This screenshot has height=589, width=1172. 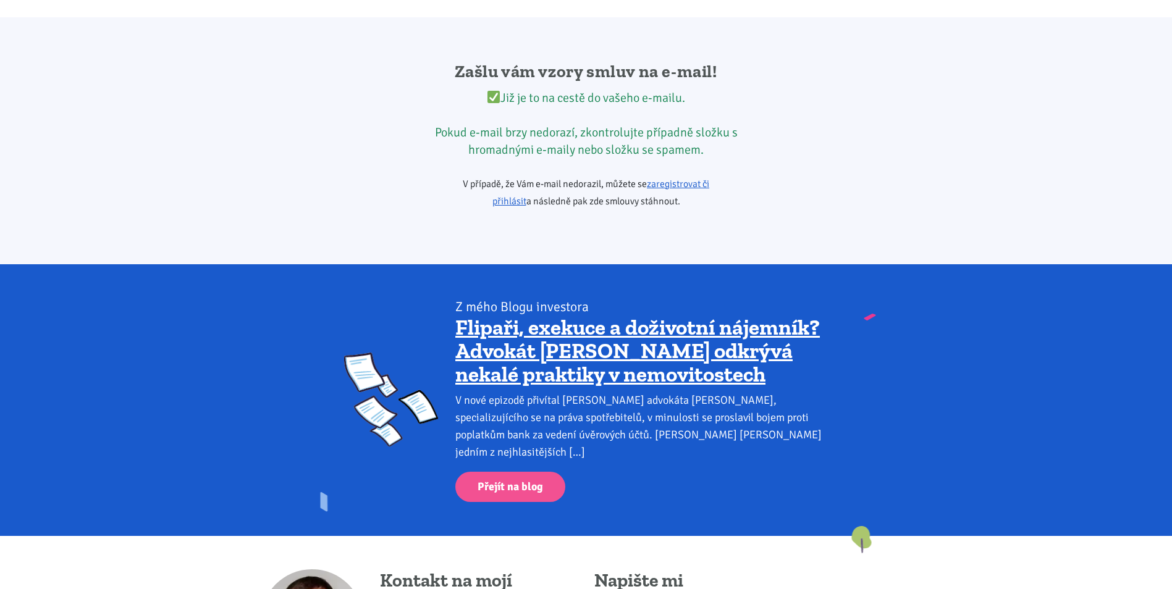 What do you see at coordinates (510, 487) in the screenshot?
I see `a: Přejít na blog` at bounding box center [510, 487].